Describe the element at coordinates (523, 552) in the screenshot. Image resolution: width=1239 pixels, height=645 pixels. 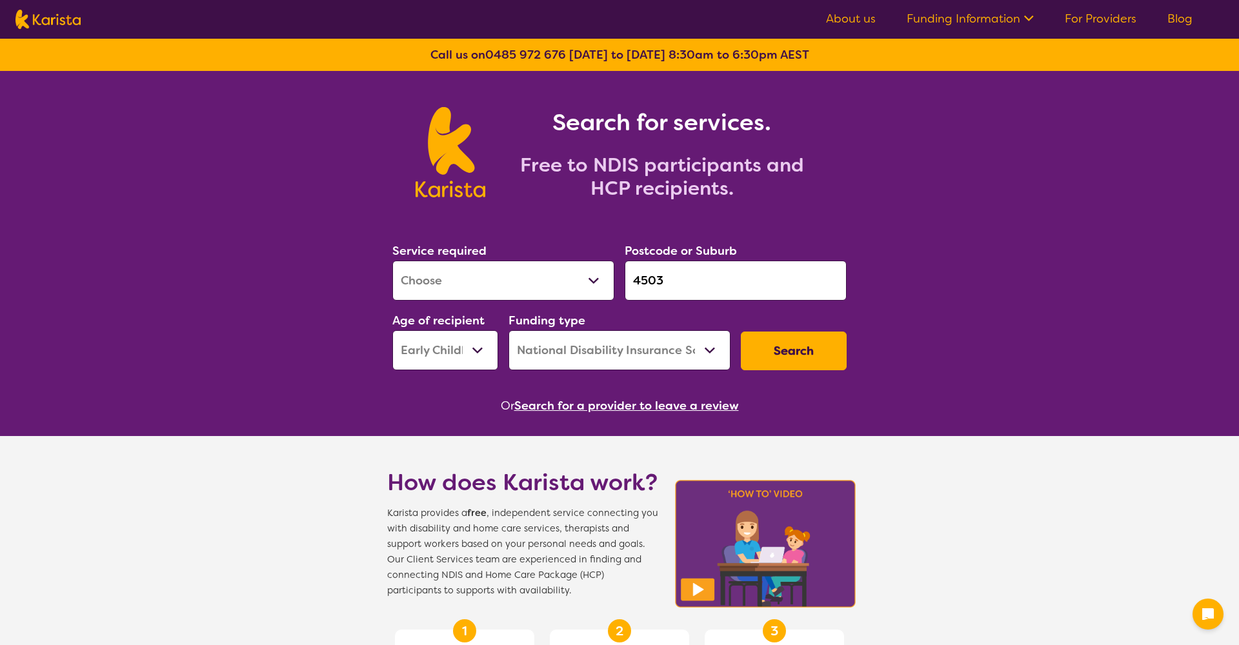
I see `span: Karista provides a , independent service connecting you with disability and home care services, t...` at that location.